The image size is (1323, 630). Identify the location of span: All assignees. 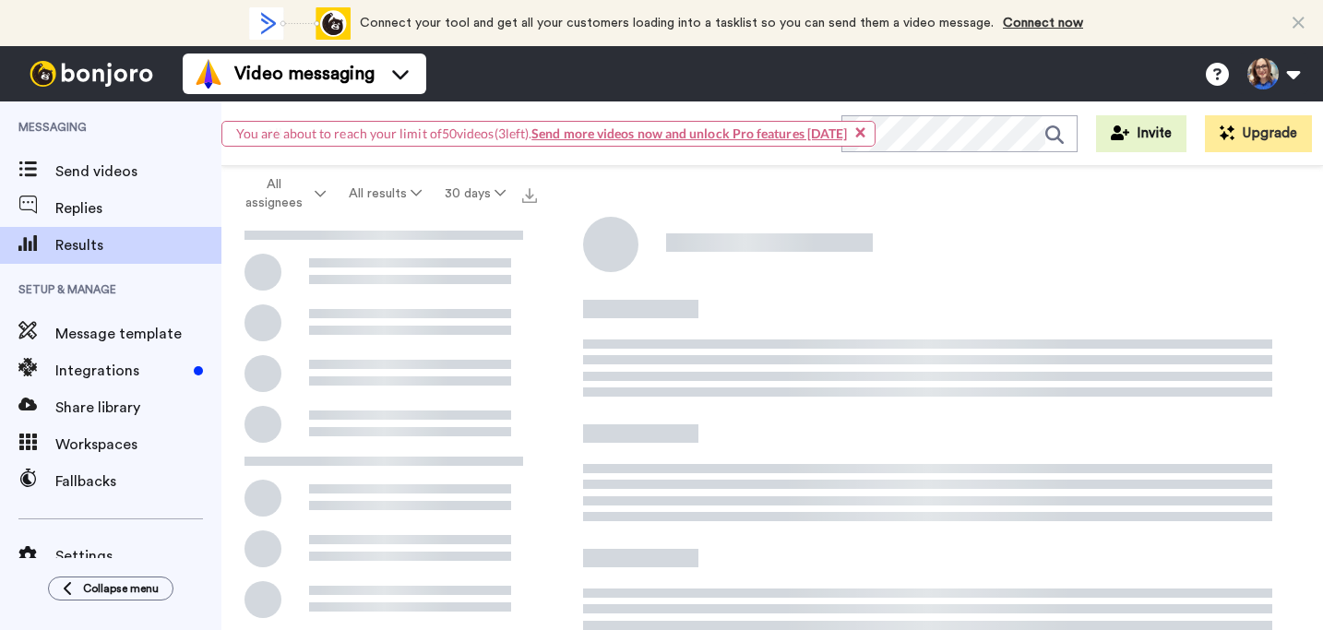
(273, 194).